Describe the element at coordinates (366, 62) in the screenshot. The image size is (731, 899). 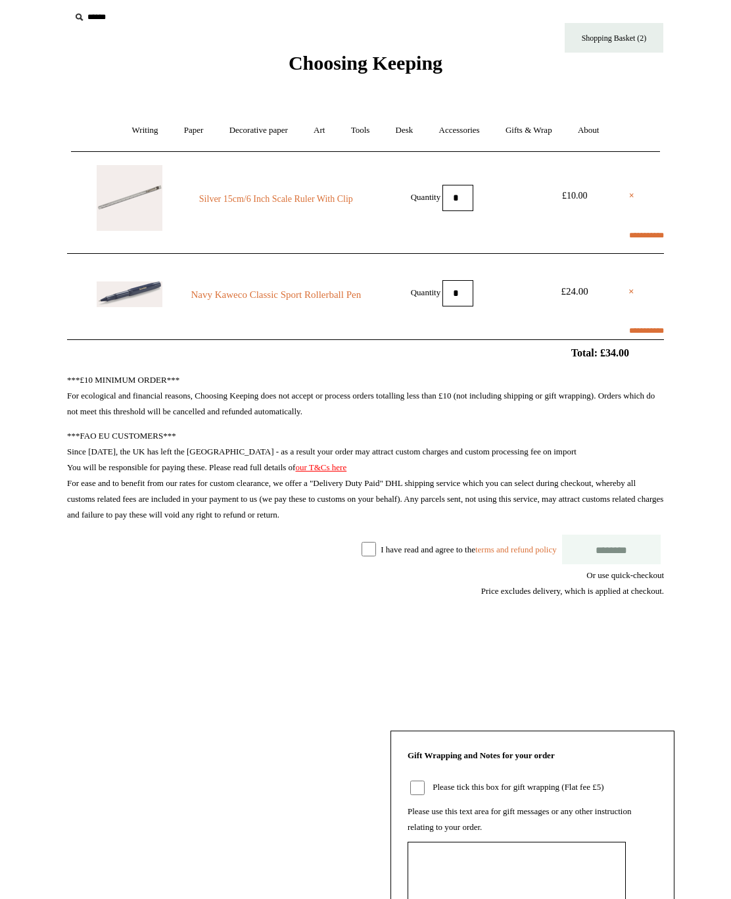
I see `span: Choosing Keeping` at that location.